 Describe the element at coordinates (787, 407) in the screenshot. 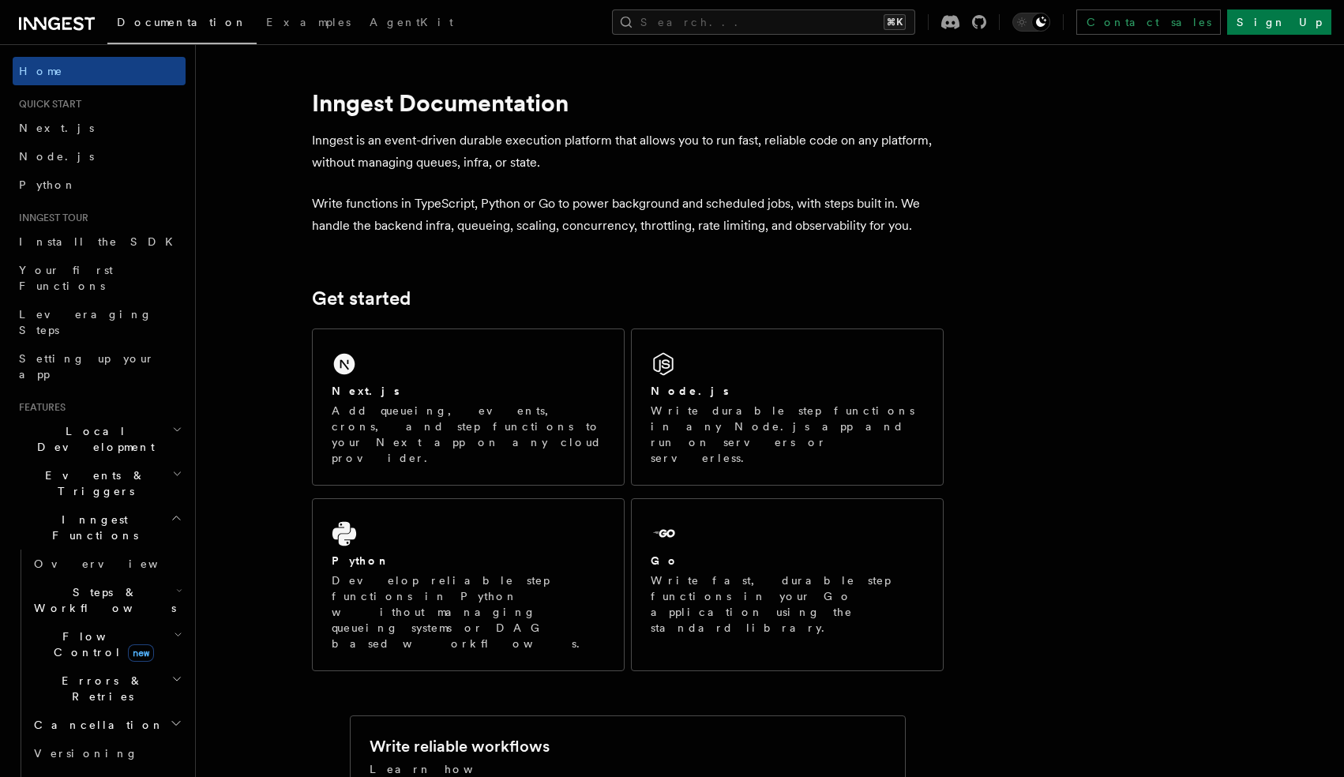

I see `a: Node.jsWrite durable step functions in any Node.js app and run on servers or serverless.` at that location.